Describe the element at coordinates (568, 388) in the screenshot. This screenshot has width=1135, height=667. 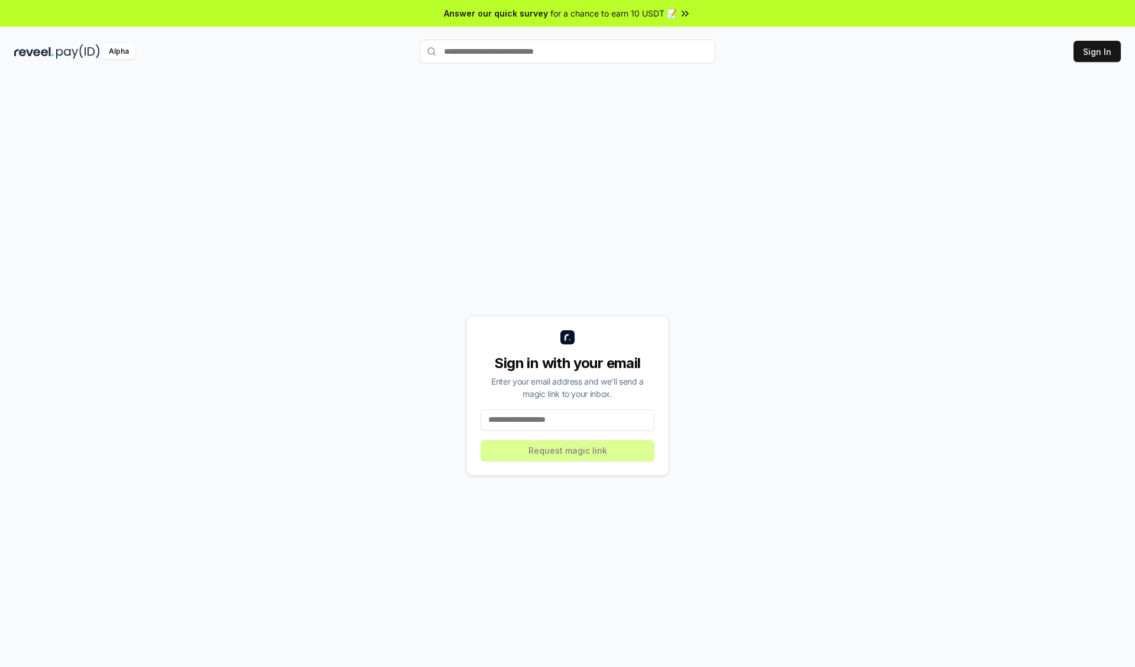
I see `div: Enter your email address and we’ll send a magic link to your inbox.` at that location.